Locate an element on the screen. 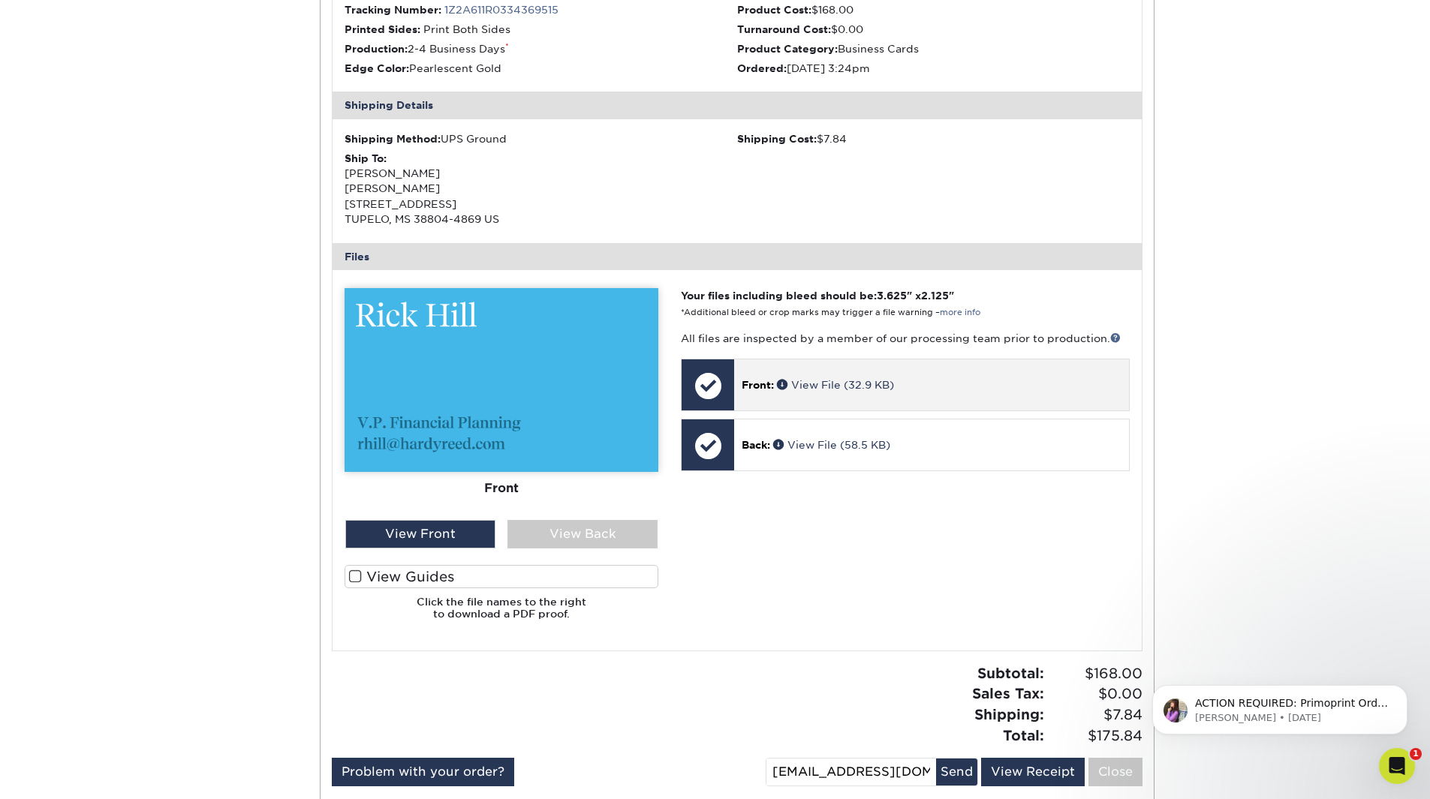 The height and width of the screenshot is (799, 1430). p: Message from Erica, sent 12w ago is located at coordinates (162, 65).